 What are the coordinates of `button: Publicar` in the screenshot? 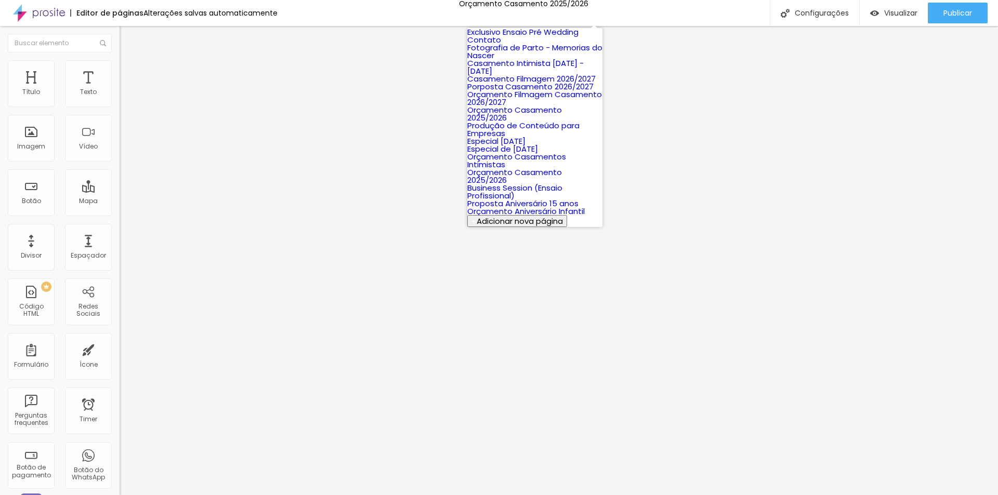 It's located at (957, 13).